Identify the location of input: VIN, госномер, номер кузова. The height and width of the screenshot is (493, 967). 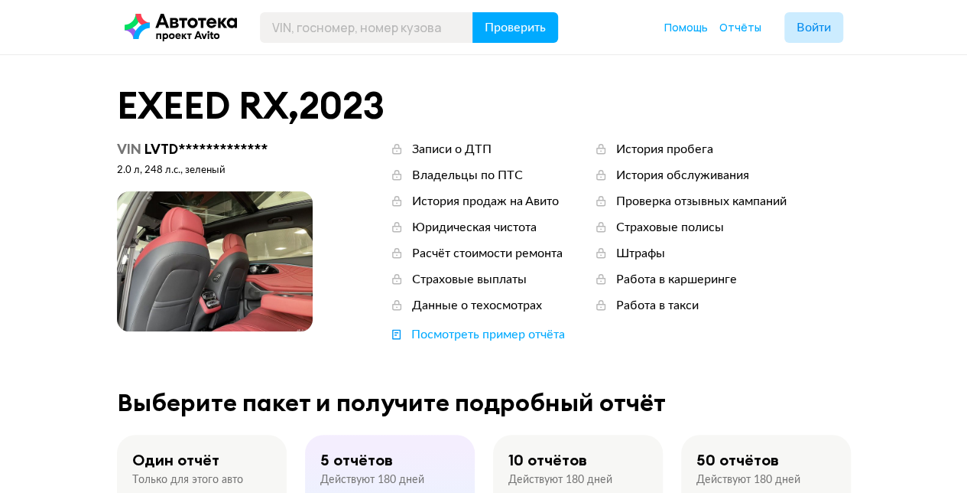
(366, 28).